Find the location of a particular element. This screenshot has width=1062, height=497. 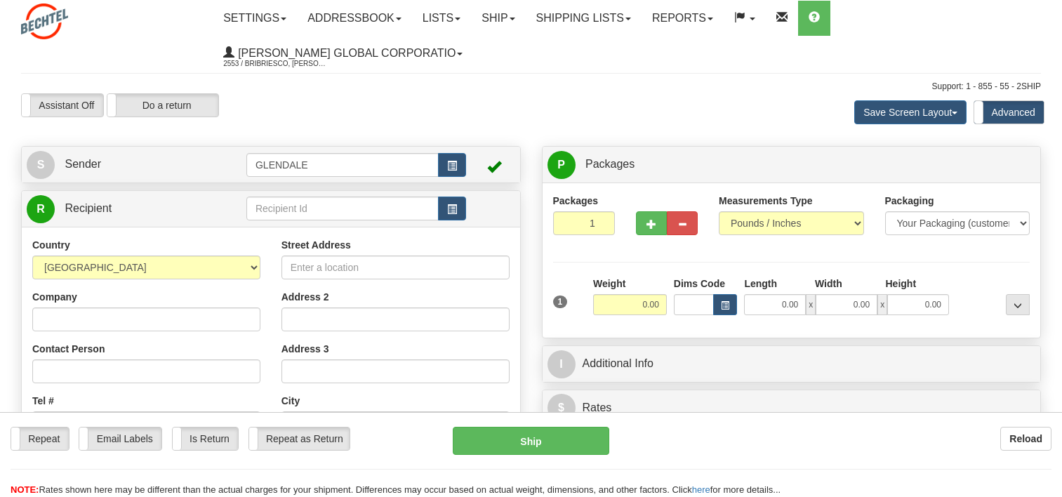

label: Address 3 is located at coordinates (305, 349).